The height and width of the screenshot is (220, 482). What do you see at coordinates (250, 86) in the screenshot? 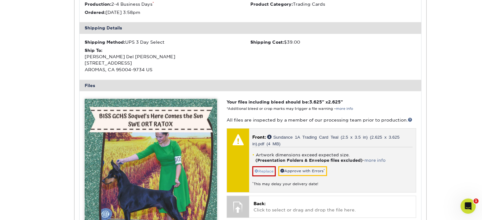
I see `div: Files` at bounding box center [250, 86].